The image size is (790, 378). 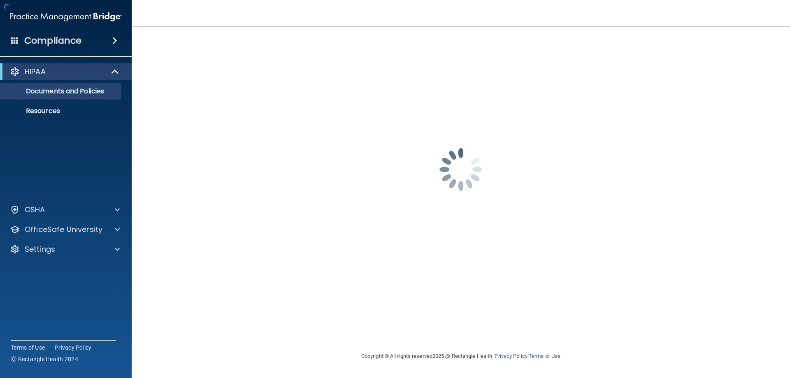 What do you see at coordinates (65, 229) in the screenshot?
I see `a: OfficeSafe University` at bounding box center [65, 229].